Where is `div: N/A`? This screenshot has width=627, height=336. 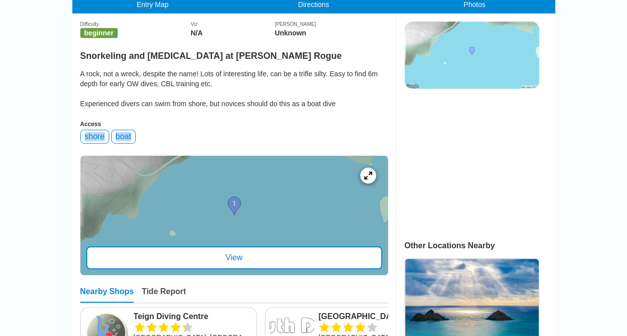 div: N/A is located at coordinates (232, 33).